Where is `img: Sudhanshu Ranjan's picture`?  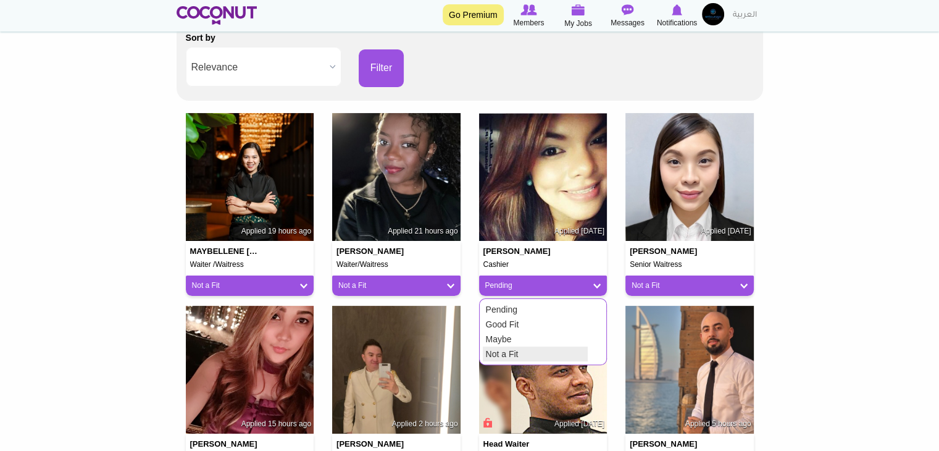
img: Sudhanshu Ranjan's picture is located at coordinates (543, 370).